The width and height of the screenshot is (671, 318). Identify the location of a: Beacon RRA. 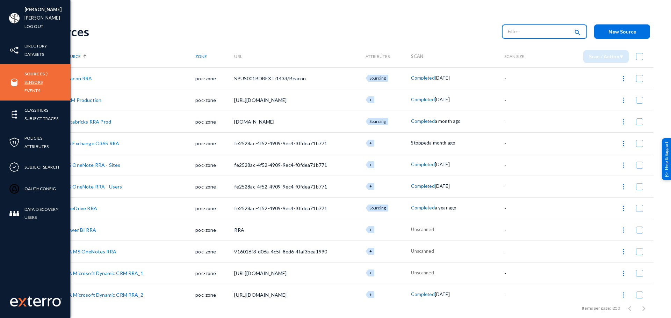
(78, 78).